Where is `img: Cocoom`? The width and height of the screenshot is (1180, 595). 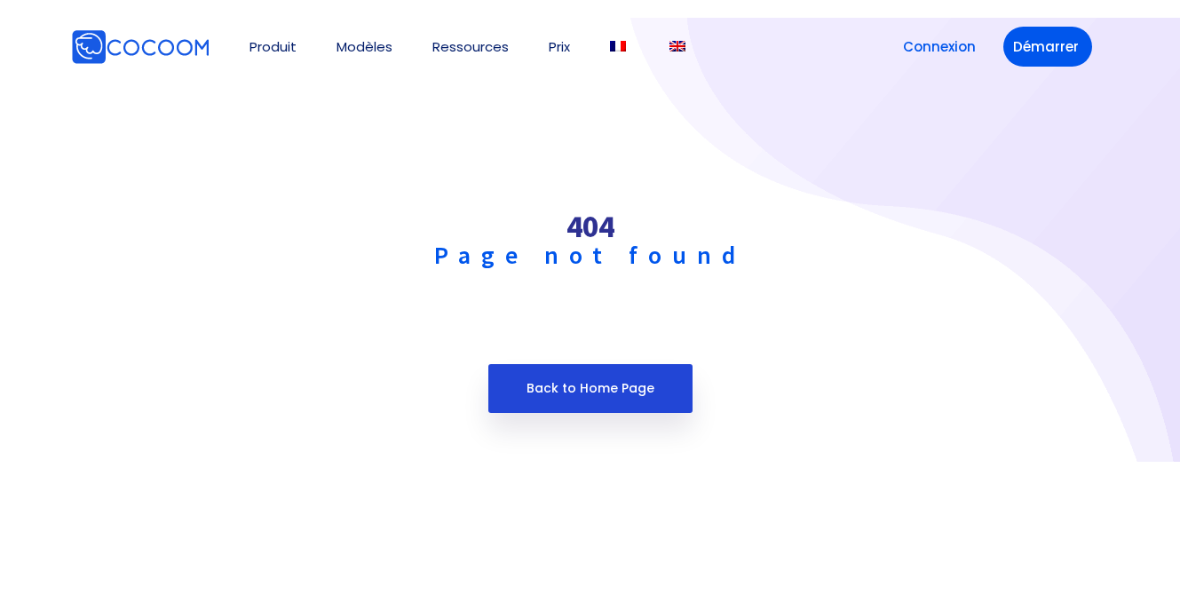 img: Cocoom is located at coordinates (140, 47).